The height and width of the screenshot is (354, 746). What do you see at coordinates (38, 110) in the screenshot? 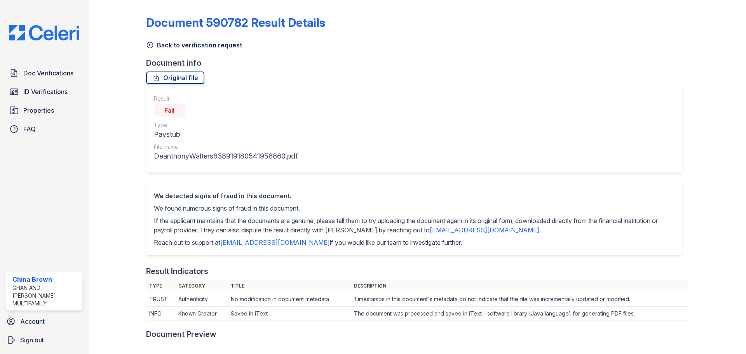
I see `span: Properties` at bounding box center [38, 110].